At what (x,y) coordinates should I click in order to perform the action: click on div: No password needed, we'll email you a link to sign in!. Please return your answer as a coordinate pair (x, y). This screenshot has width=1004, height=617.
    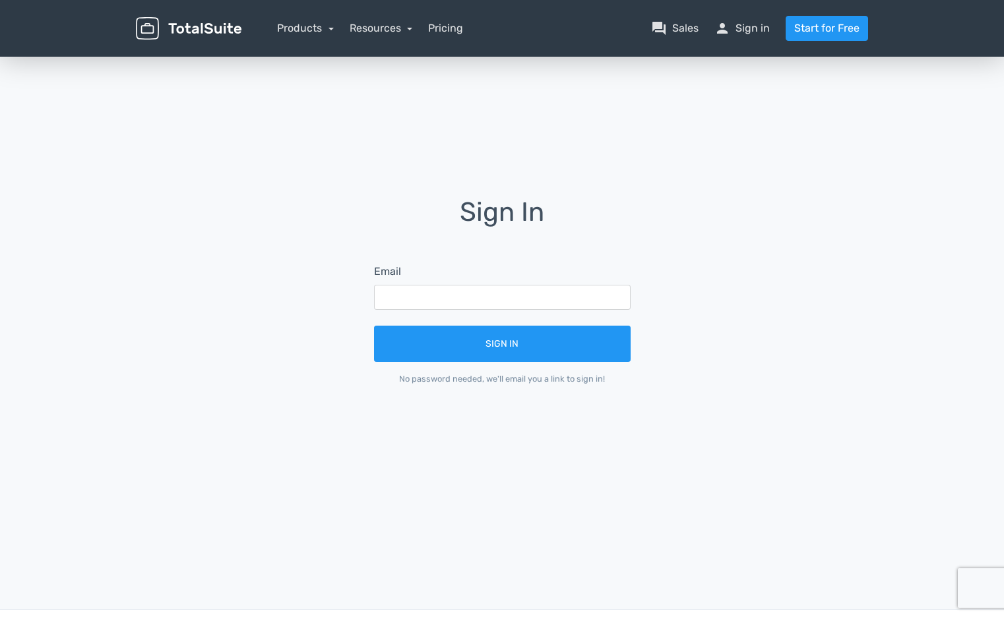
    Looking at the image, I should click on (502, 378).